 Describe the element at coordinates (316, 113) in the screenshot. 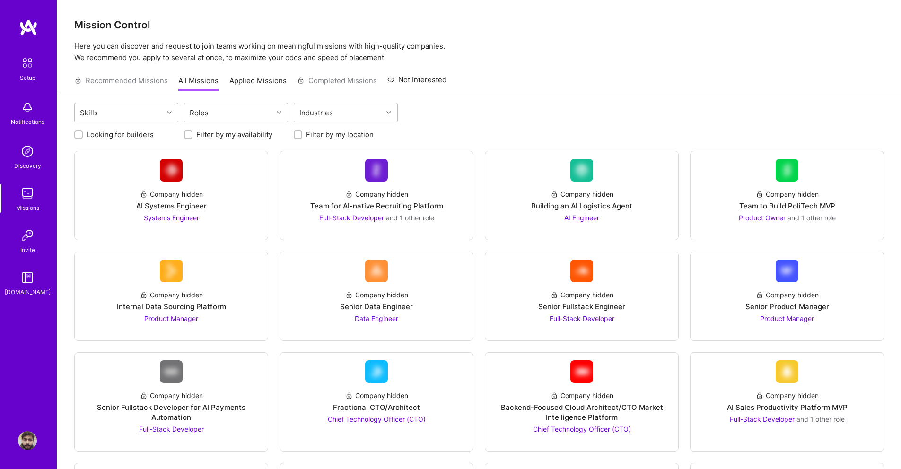

I see `div: Industries` at that location.